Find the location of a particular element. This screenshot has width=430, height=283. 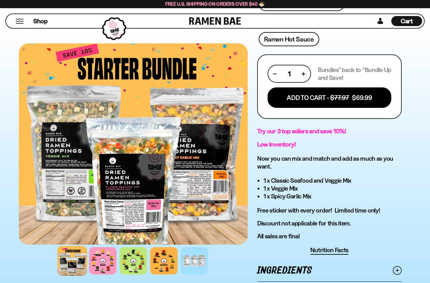

p: Bundles” back to “Bundle Up and Save! is located at coordinates (354, 74).